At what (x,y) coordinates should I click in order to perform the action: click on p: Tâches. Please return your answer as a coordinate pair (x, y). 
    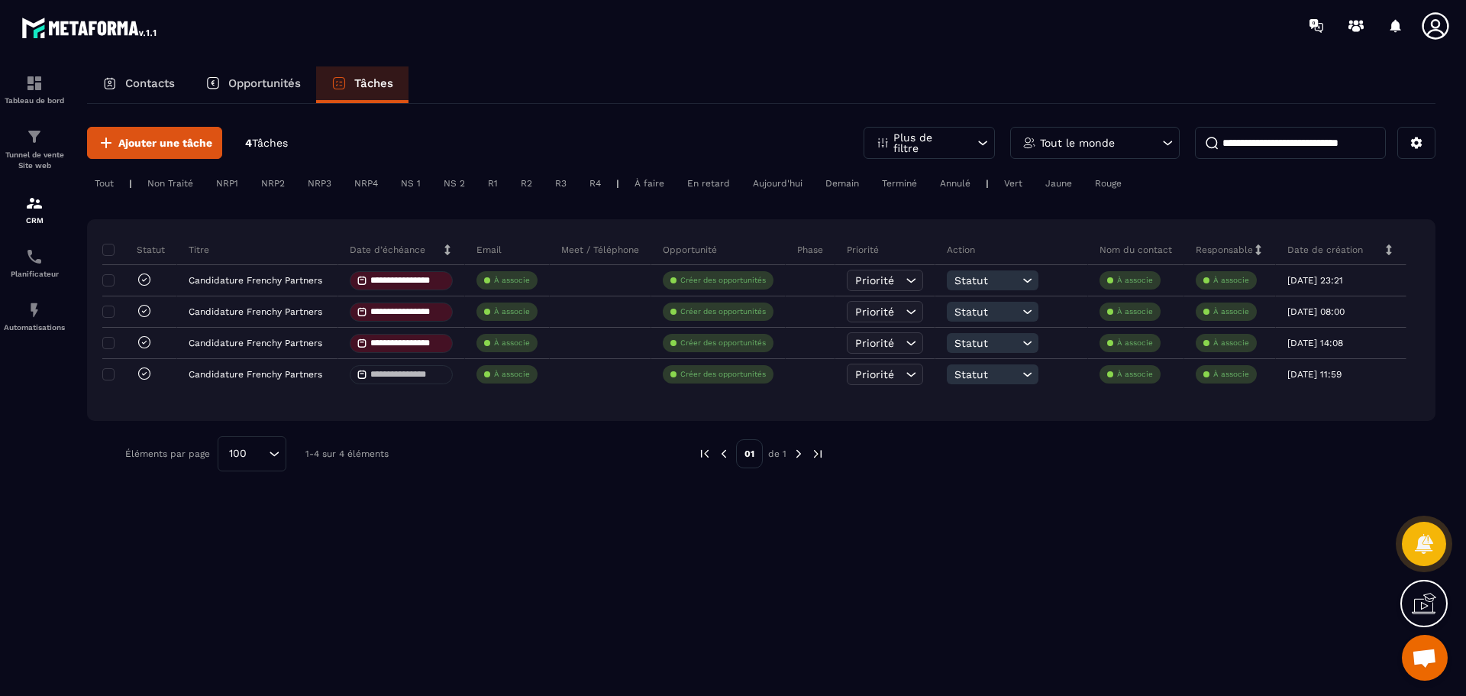
    Looking at the image, I should click on (373, 83).